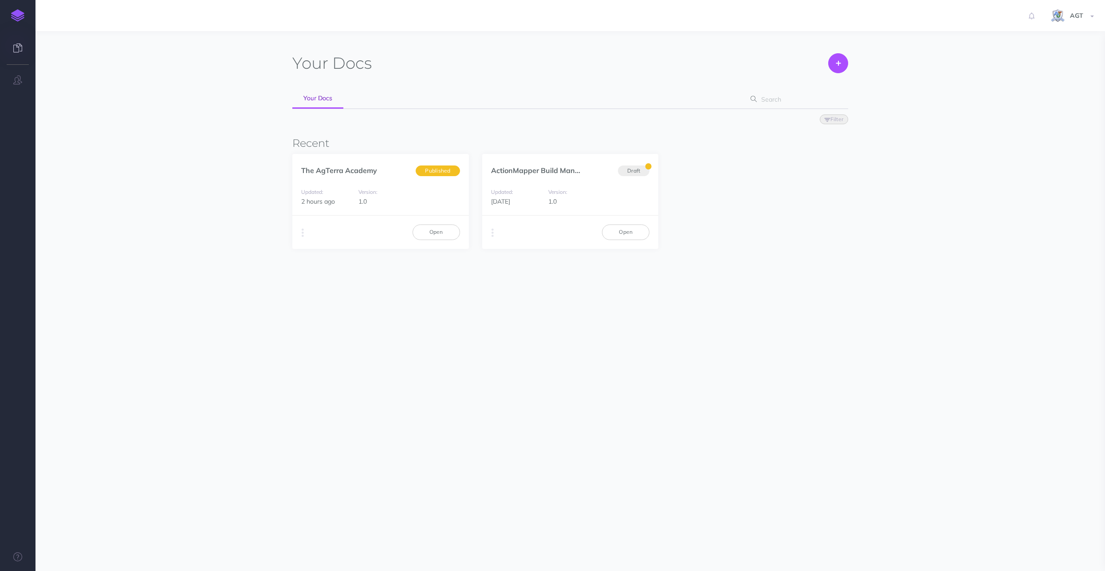  Describe the element at coordinates (318, 98) in the screenshot. I see `span: Your Docs` at that location.